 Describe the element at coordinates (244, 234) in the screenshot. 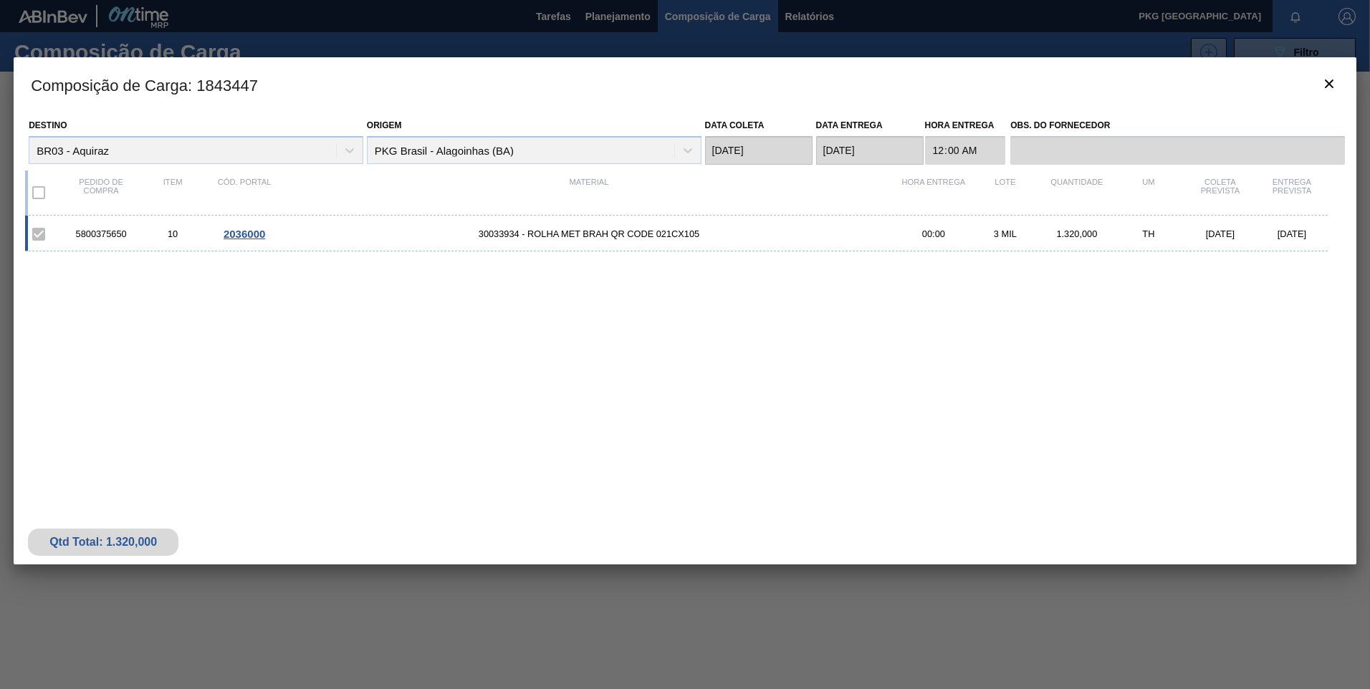

I see `div: Ir para o Pedido` at that location.